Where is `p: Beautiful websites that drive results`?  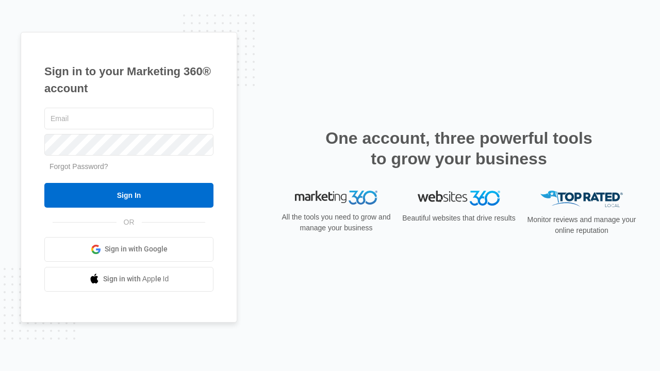 p: Beautiful websites that drive results is located at coordinates (459, 218).